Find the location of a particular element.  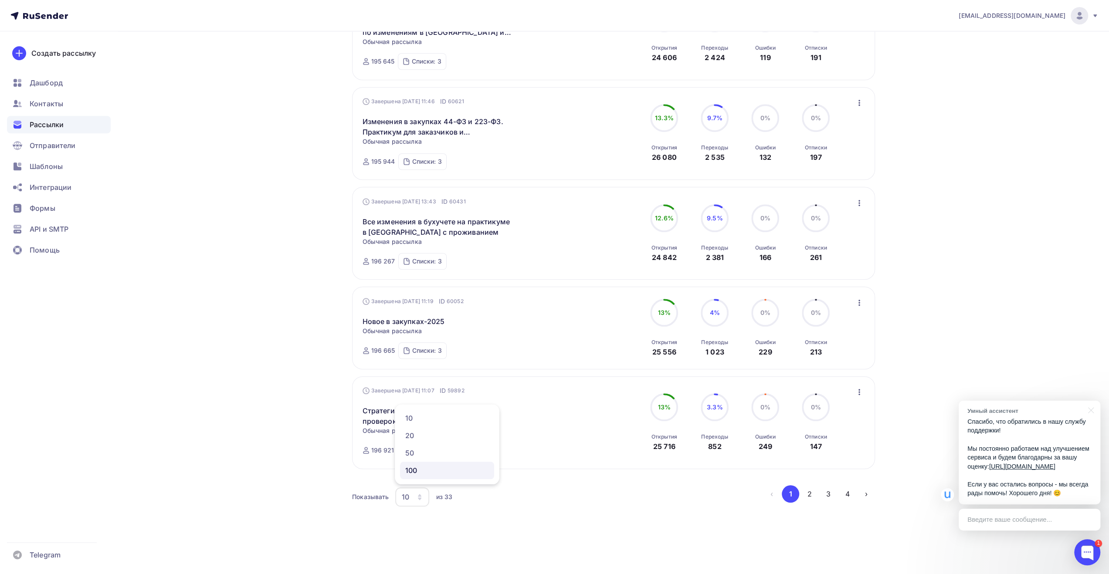

span: Рассылки is located at coordinates (47, 125).